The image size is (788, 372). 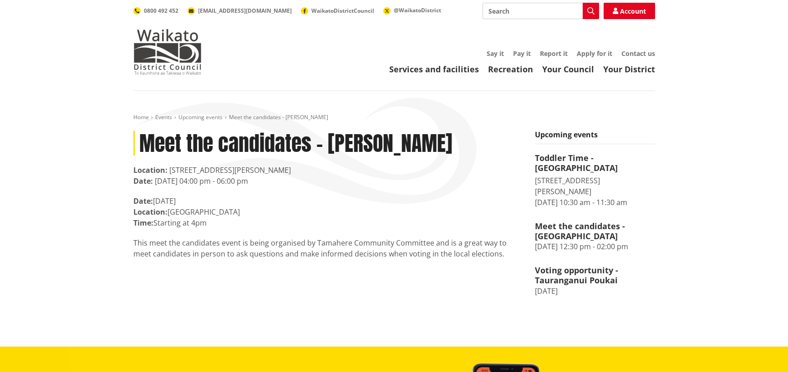 What do you see at coordinates (417, 10) in the screenshot?
I see `span: @WaikatoDistrict` at bounding box center [417, 10].